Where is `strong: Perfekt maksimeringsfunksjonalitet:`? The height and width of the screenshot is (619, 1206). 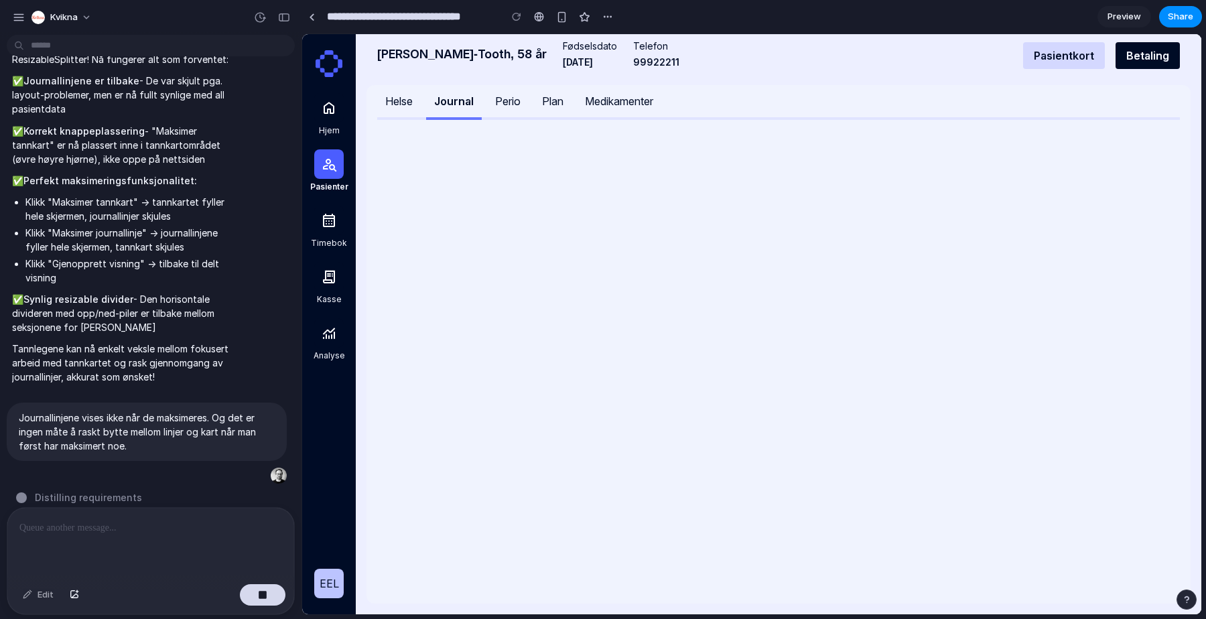
strong: Perfekt maksimeringsfunksjonalitet: is located at coordinates (110, 180).